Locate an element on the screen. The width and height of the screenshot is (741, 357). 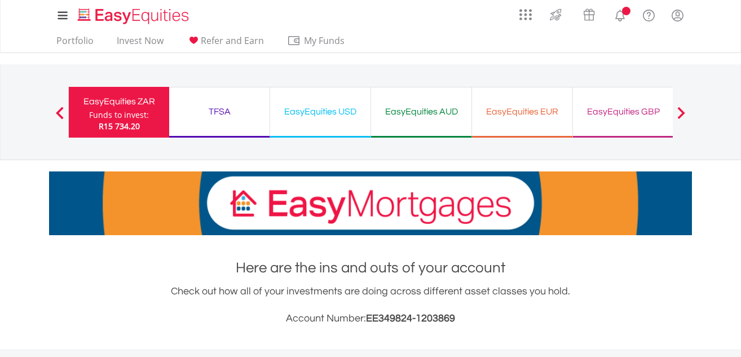
span: EE349824-1203869 is located at coordinates (410, 318).